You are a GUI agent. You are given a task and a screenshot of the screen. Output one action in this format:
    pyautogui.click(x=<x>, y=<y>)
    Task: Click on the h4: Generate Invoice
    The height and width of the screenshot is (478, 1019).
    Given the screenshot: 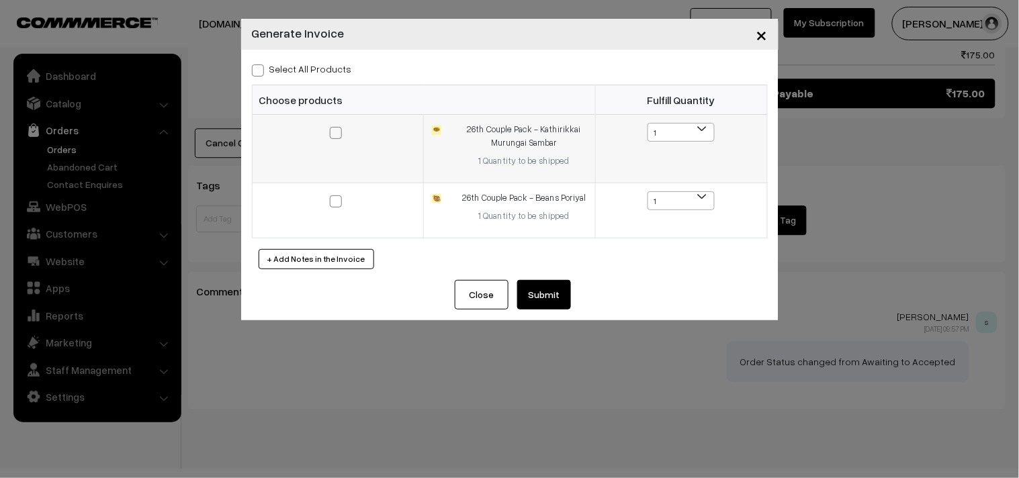 What is the action you would take?
    pyautogui.click(x=298, y=33)
    